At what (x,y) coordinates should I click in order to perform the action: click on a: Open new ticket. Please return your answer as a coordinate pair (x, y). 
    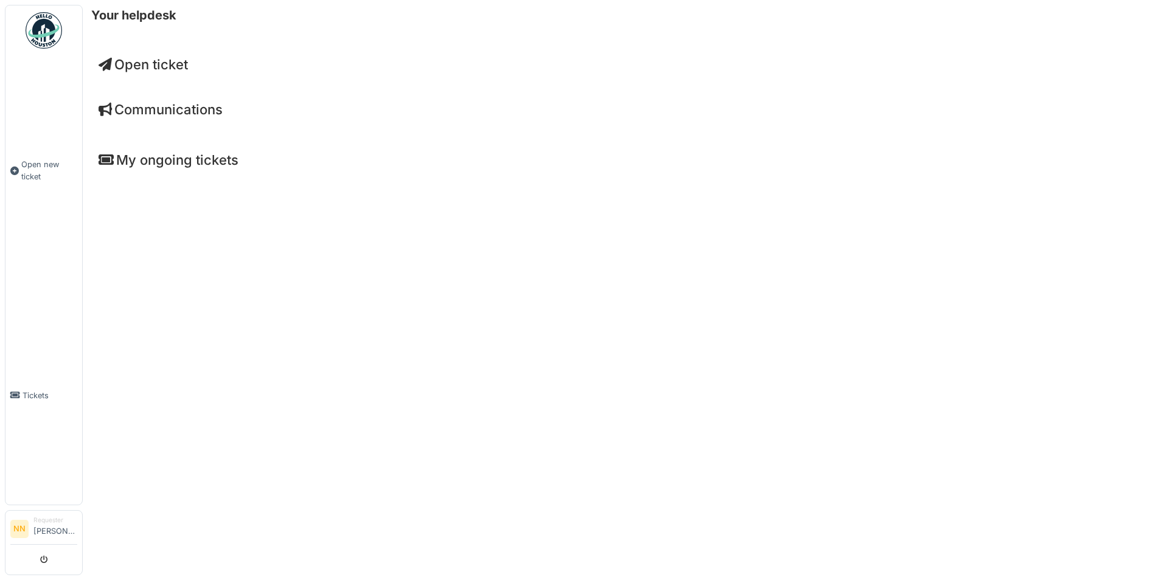
    Looking at the image, I should click on (44, 170).